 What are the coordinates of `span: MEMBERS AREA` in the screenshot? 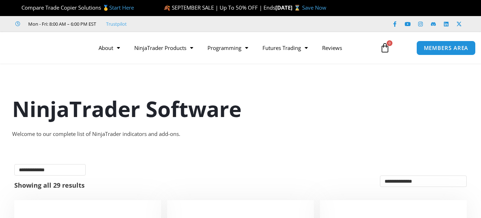 It's located at (446, 48).